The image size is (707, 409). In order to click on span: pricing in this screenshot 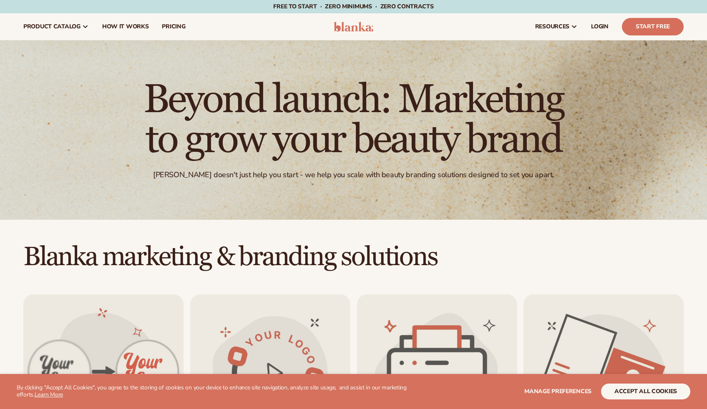, I will do `click(174, 27)`.